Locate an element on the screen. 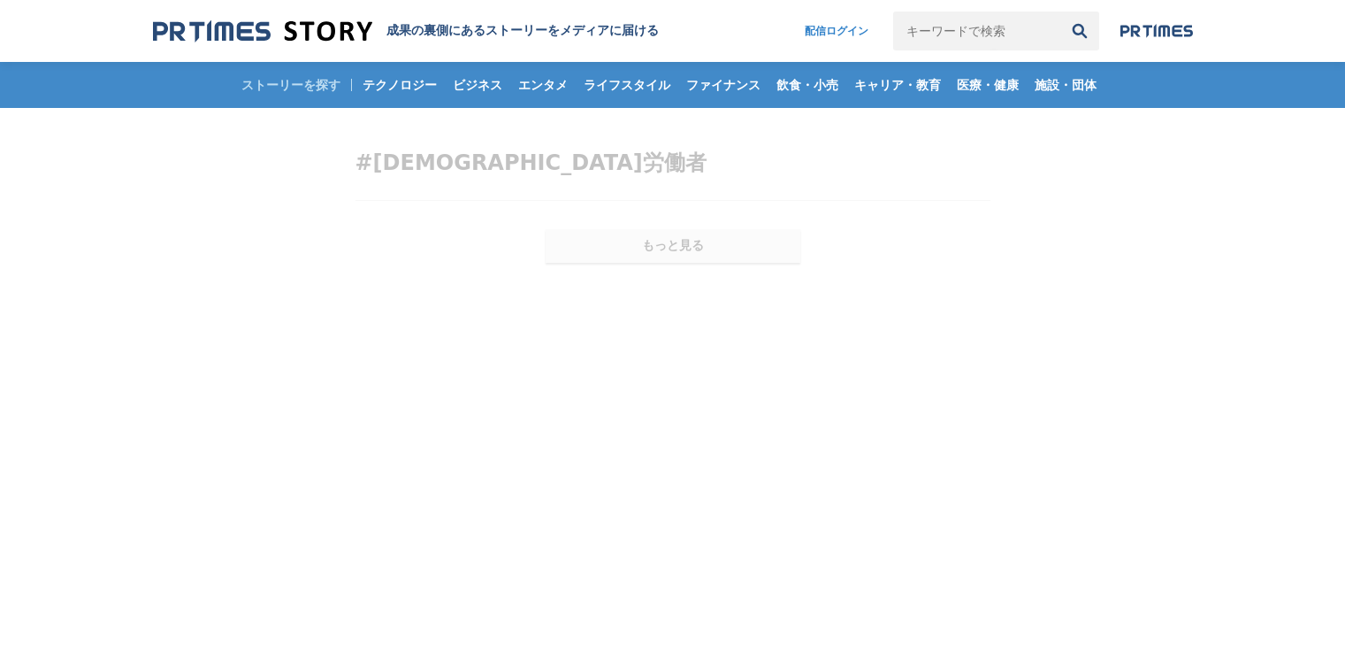 The width and height of the screenshot is (1345, 646). span: ファイナンス is located at coordinates (724, 85).